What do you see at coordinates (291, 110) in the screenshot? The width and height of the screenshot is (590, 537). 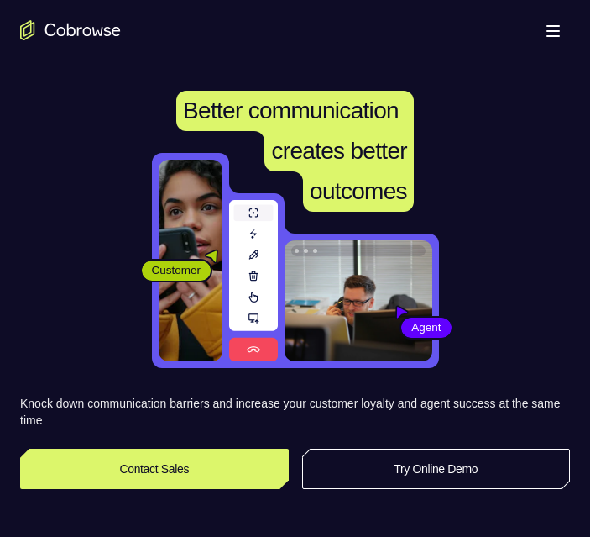 I see `span: Better communication` at bounding box center [291, 110].